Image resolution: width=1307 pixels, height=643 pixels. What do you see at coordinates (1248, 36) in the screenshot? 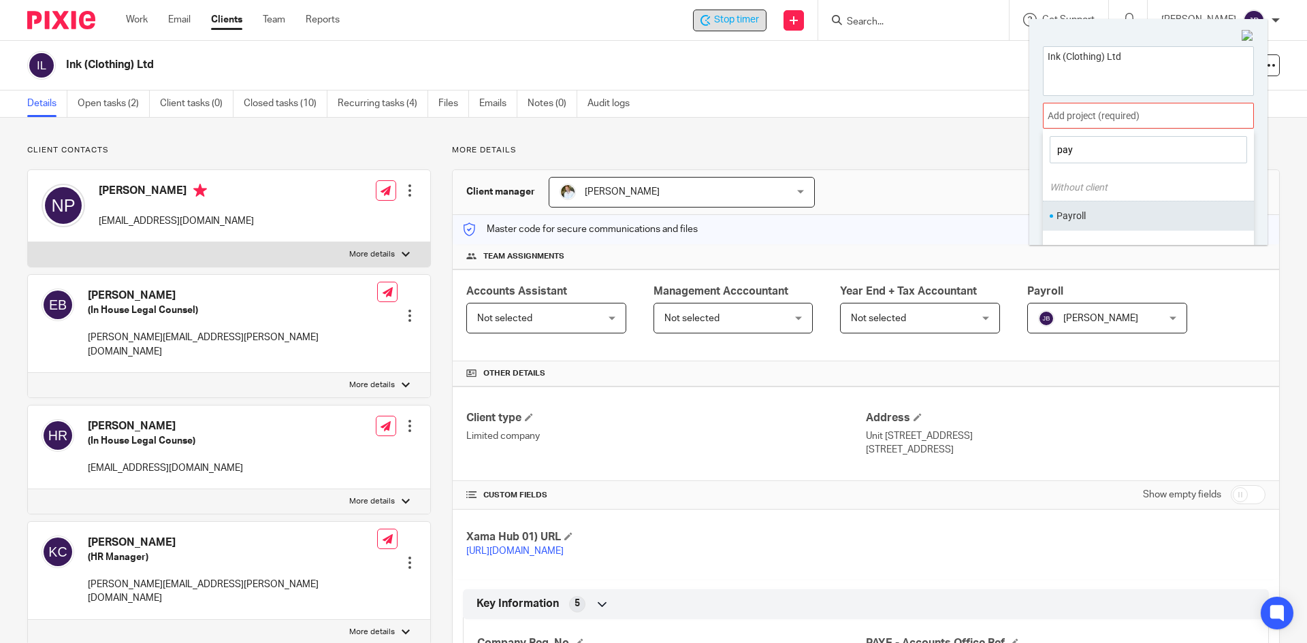
I see `img: Close` at bounding box center [1248, 36].